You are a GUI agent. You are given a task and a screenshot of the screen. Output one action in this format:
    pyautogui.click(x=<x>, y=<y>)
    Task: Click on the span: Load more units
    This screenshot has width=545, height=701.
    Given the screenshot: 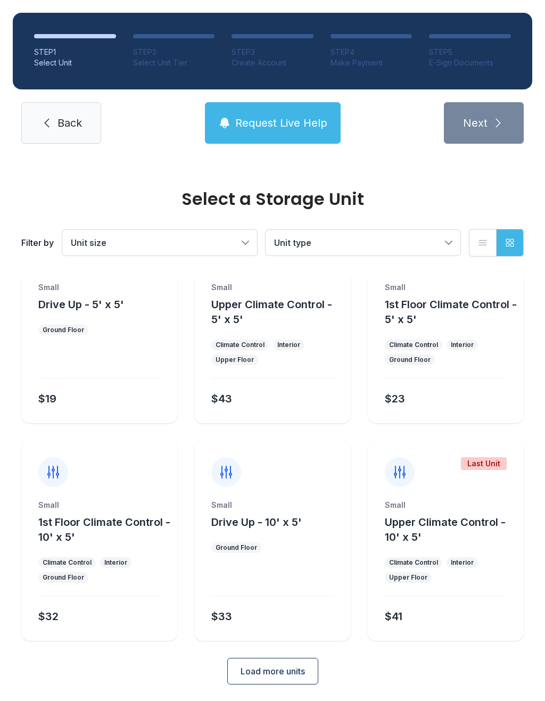 What is the action you would take?
    pyautogui.click(x=272, y=671)
    